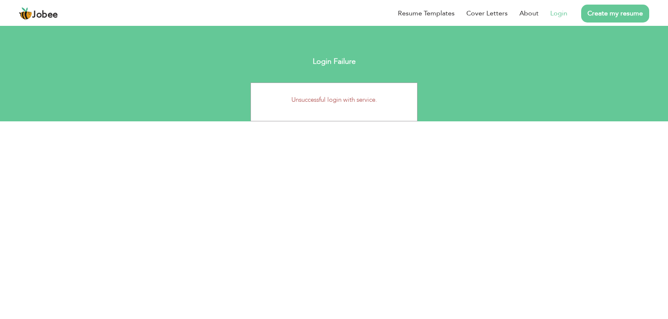 The width and height of the screenshot is (668, 319). Describe the element at coordinates (45, 15) in the screenshot. I see `span: Jobee` at that location.